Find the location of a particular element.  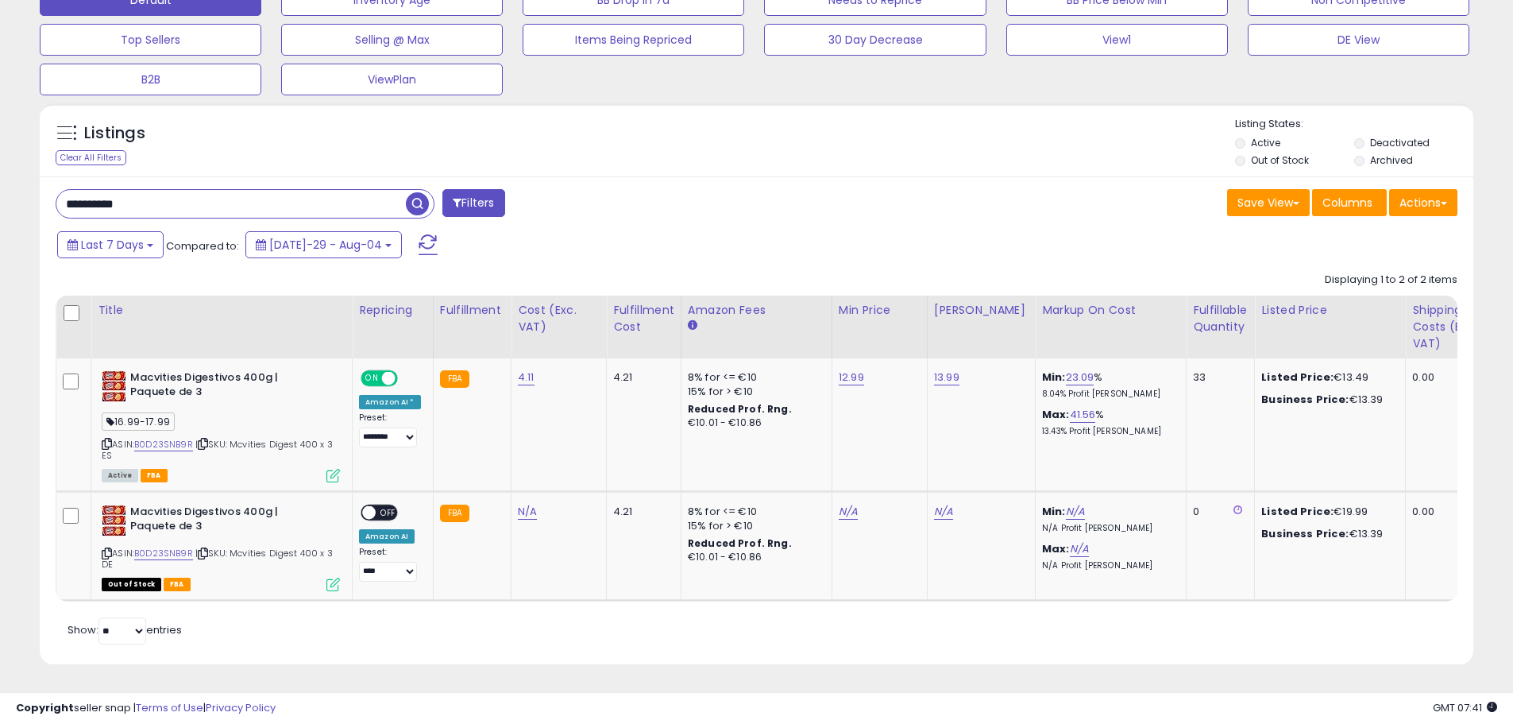

div: €19.99 is located at coordinates (1327, 512).